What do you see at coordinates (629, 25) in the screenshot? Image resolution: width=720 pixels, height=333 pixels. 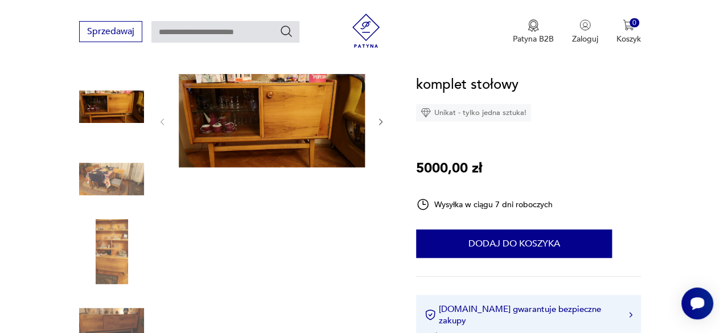 I see `img: Ikona koszyka` at bounding box center [629, 25].